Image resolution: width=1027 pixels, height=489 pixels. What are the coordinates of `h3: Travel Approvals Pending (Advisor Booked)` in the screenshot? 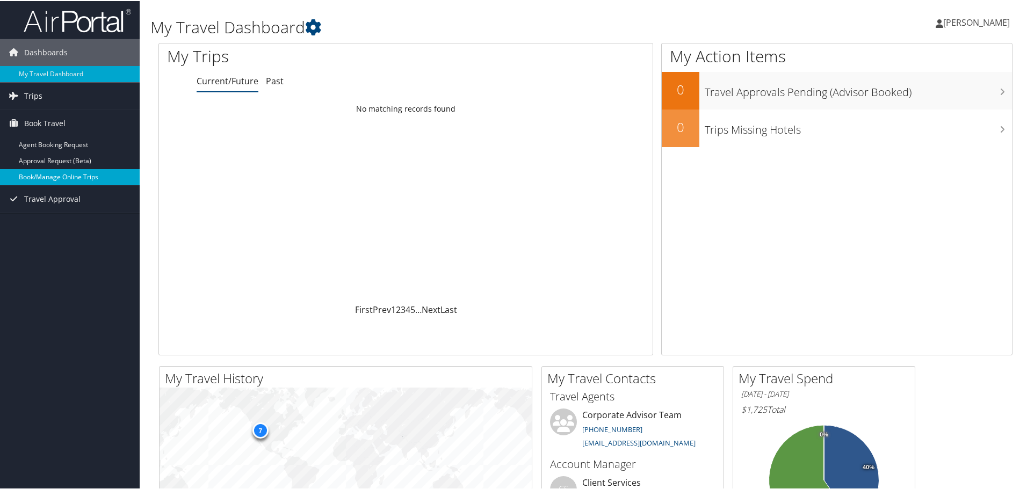 It's located at (858, 89).